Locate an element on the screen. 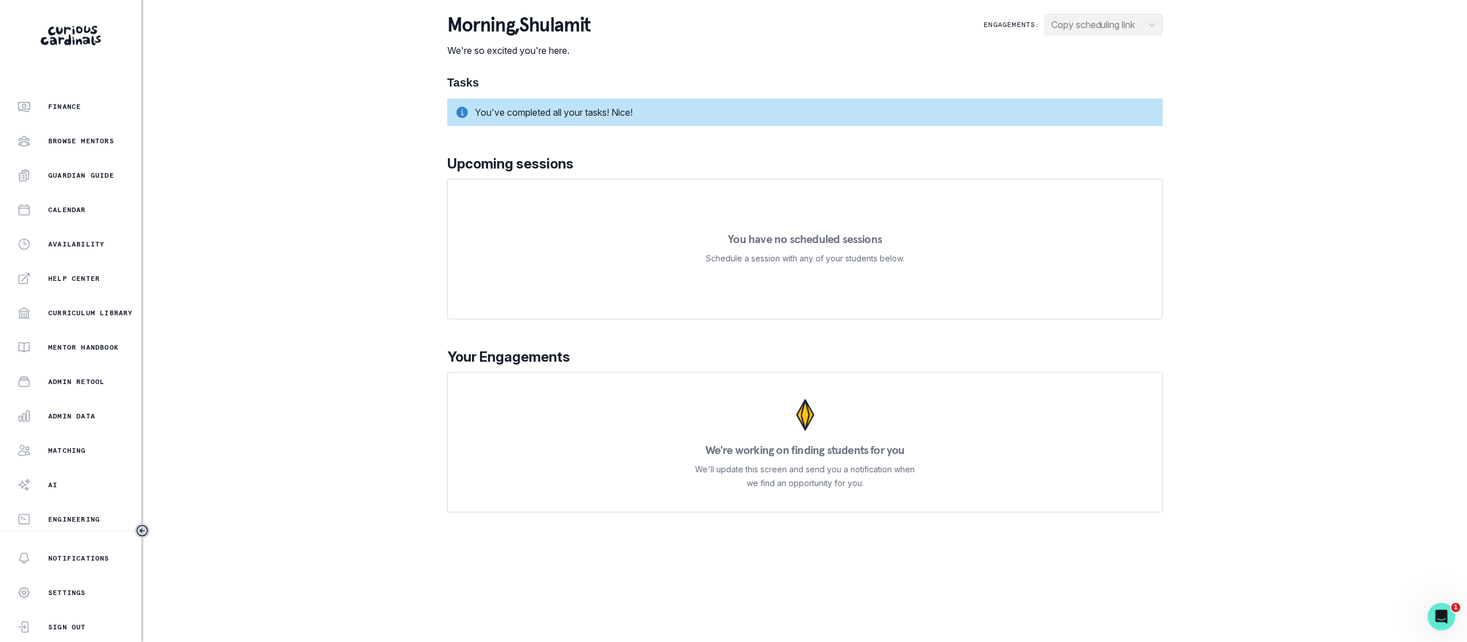 The image size is (1467, 642). p: Browse Mentors is located at coordinates (81, 141).